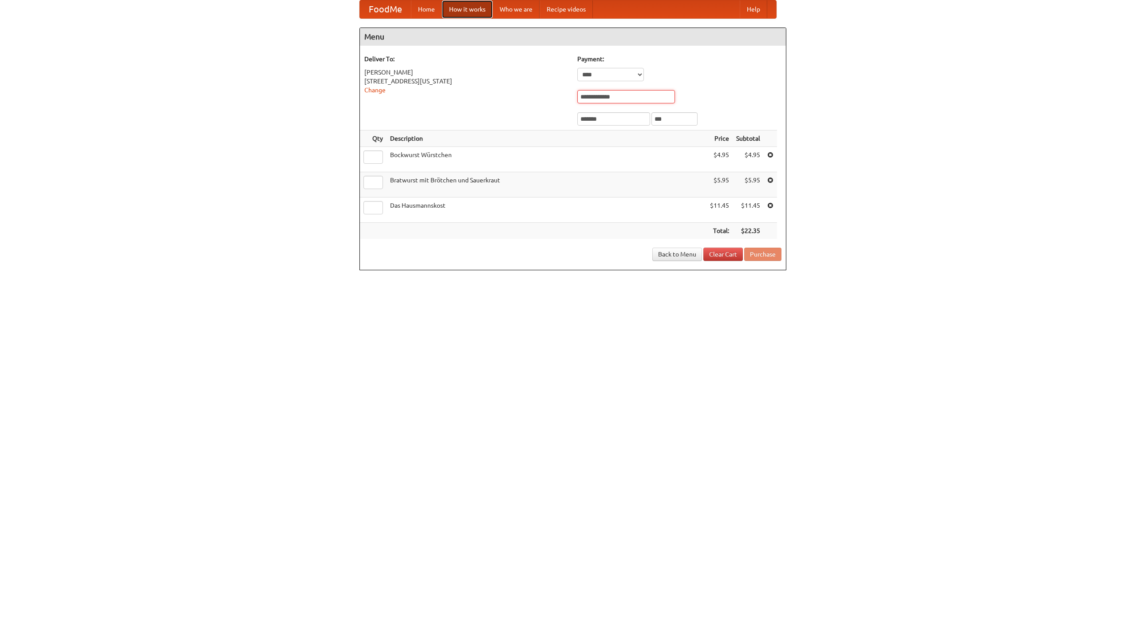 Image resolution: width=1136 pixels, height=628 pixels. What do you see at coordinates (720, 231) in the screenshot?
I see `th: Total:` at bounding box center [720, 231].